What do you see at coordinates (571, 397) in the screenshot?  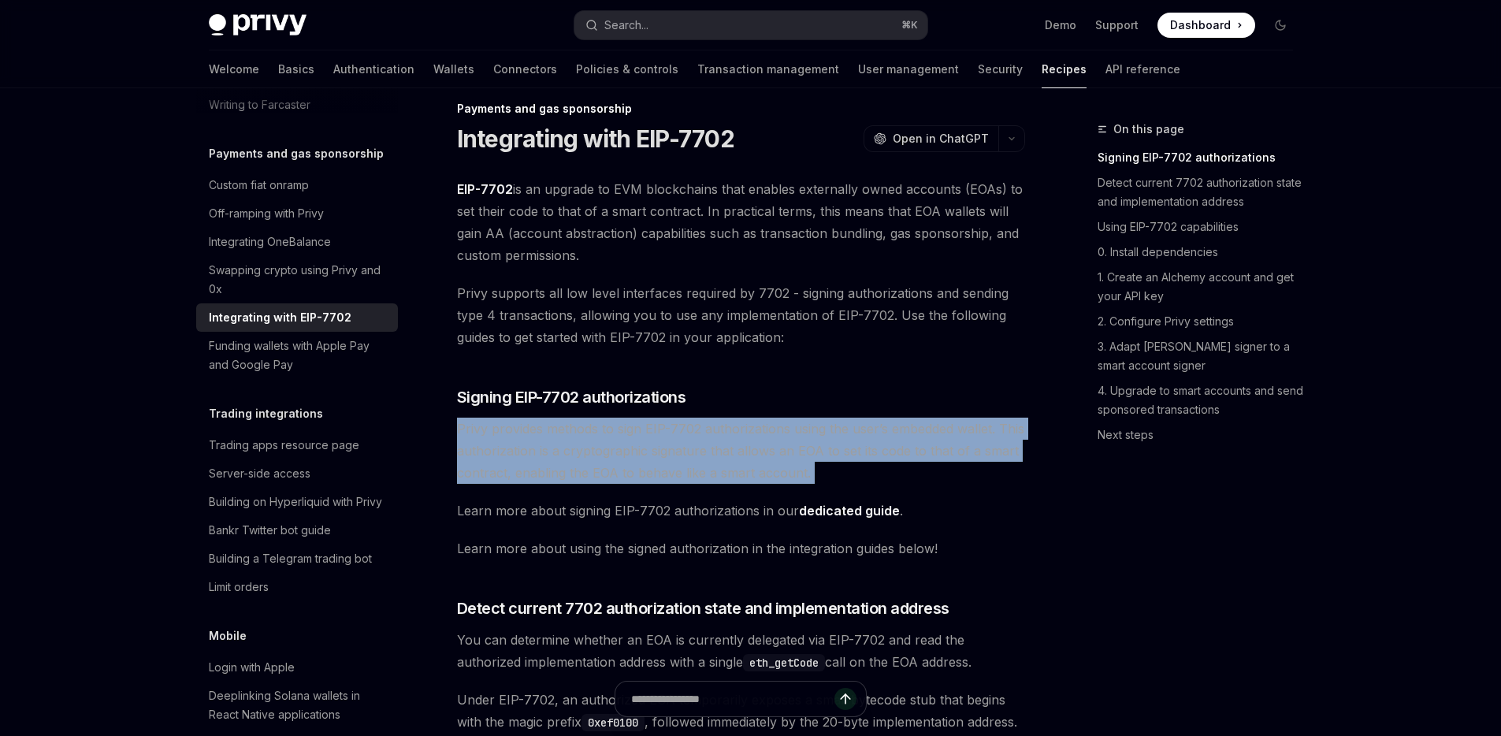 I see `span: Signing EIP-7702 authorizations` at bounding box center [571, 397].